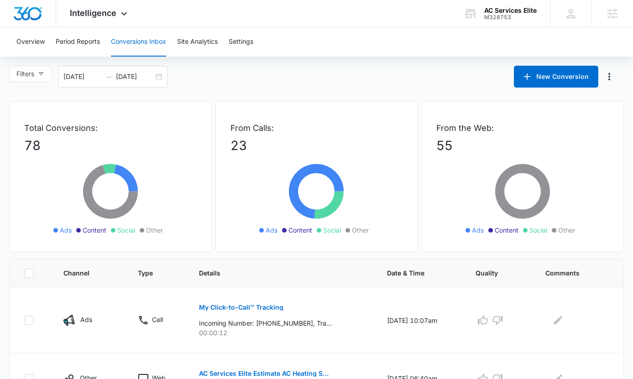 The width and height of the screenshot is (633, 379). I want to click on p: 00:00:12, so click(282, 333).